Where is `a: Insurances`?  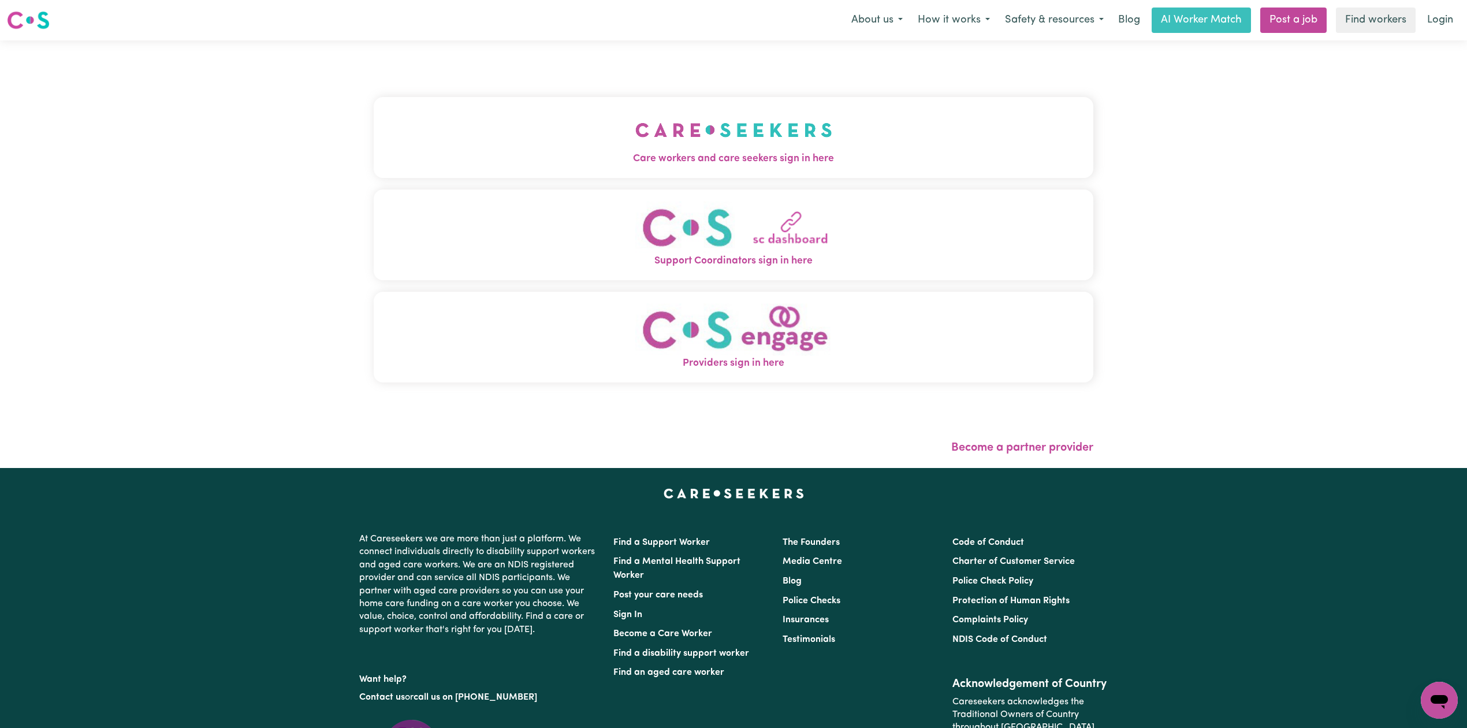
a: Insurances is located at coordinates (806, 620).